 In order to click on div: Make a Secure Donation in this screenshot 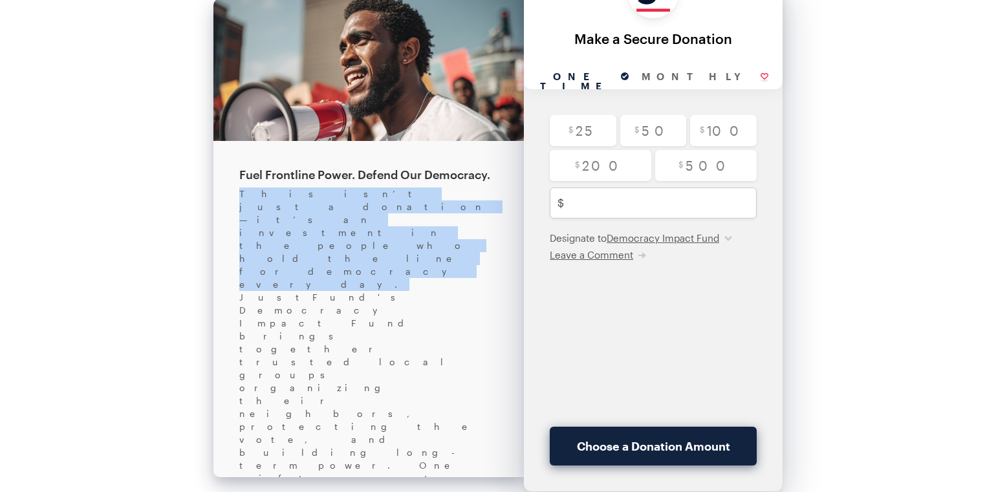, I will do `click(653, 38)`.